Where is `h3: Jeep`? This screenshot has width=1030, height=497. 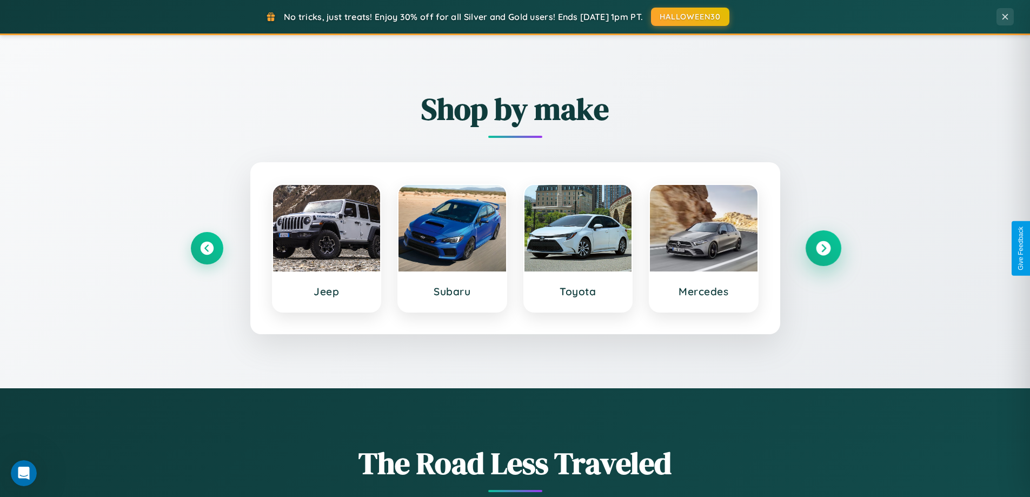
h3: Jeep is located at coordinates (327, 291).